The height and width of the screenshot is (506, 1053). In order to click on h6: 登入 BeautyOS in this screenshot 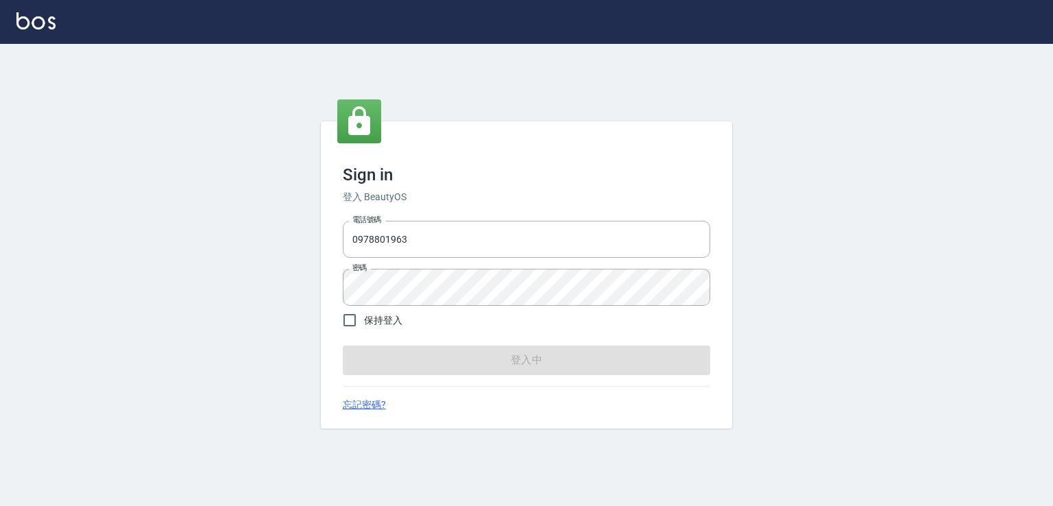, I will do `click(526, 197)`.